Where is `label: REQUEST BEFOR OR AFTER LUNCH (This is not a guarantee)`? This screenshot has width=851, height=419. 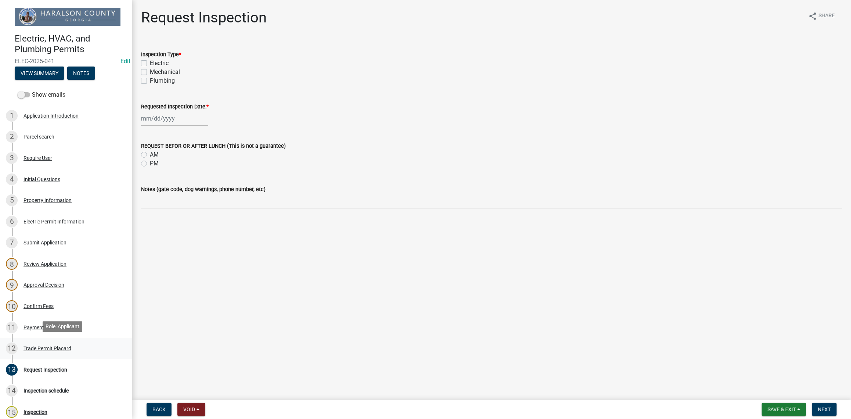 label: REQUEST BEFOR OR AFTER LUNCH (This is not a guarantee) is located at coordinates (213, 146).